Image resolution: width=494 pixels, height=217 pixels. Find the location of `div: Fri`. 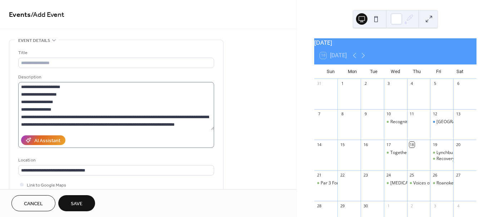

div: Fri is located at coordinates (438, 71).